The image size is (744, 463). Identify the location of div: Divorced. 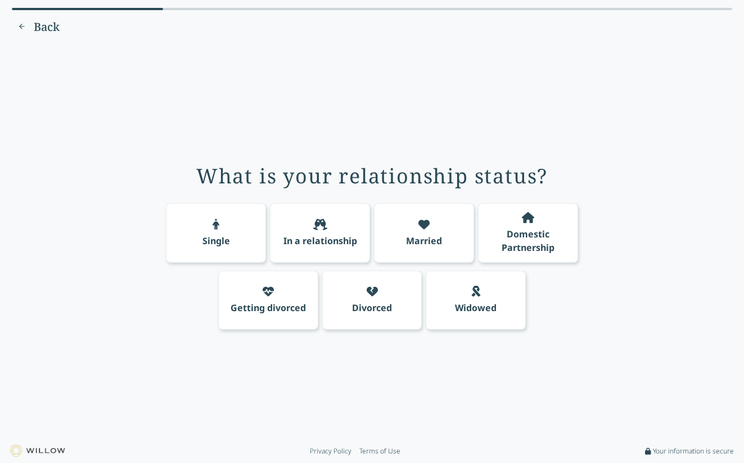
(372, 308).